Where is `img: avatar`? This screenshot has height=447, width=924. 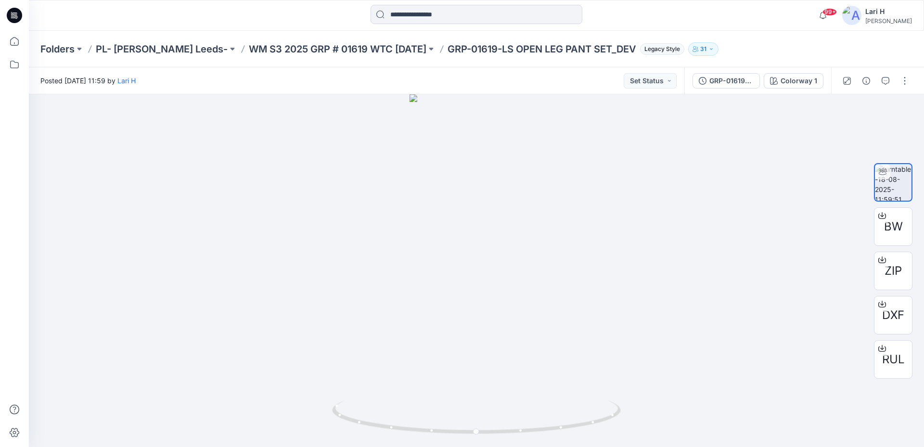
img: avatar is located at coordinates (852, 15).